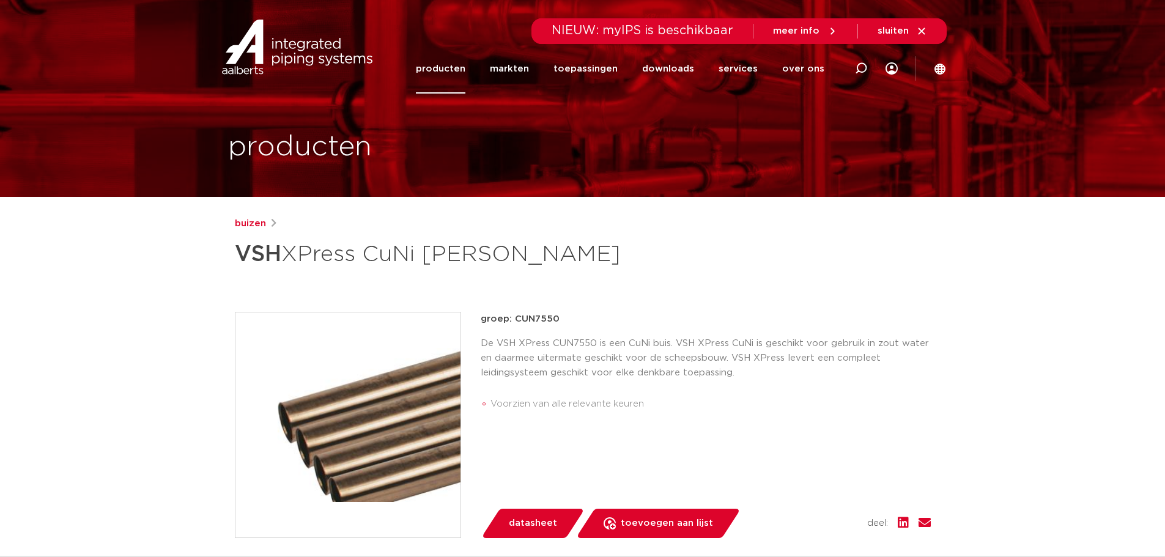 This screenshot has height=557, width=1165. What do you see at coordinates (805, 31) in the screenshot?
I see `a: meer info` at bounding box center [805, 31].